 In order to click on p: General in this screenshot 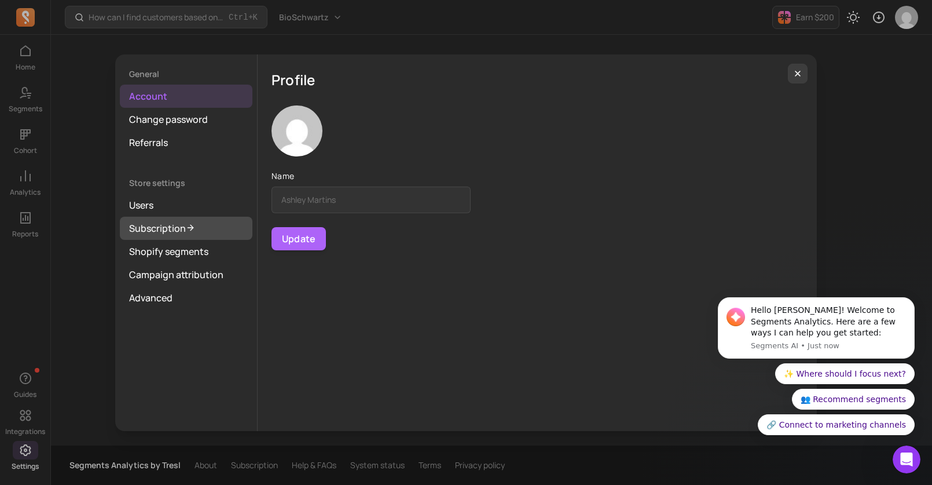, I will do `click(186, 74)`.